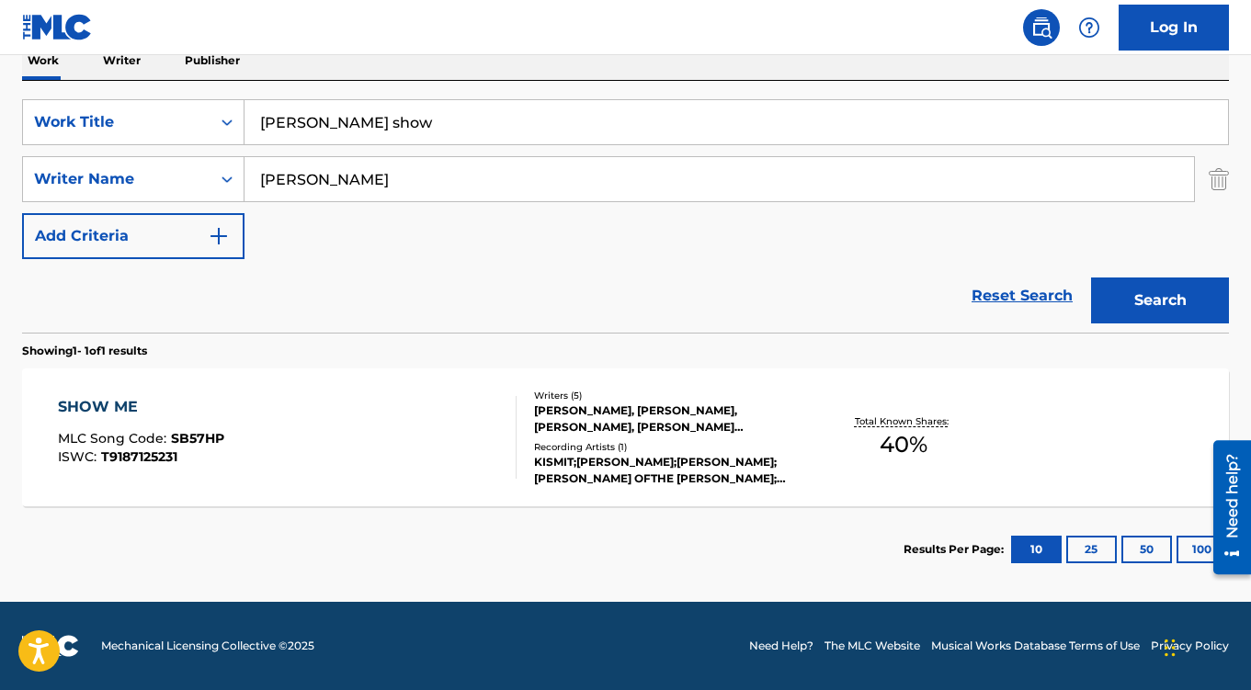  Describe the element at coordinates (1174, 28) in the screenshot. I see `a: Log In` at that location.